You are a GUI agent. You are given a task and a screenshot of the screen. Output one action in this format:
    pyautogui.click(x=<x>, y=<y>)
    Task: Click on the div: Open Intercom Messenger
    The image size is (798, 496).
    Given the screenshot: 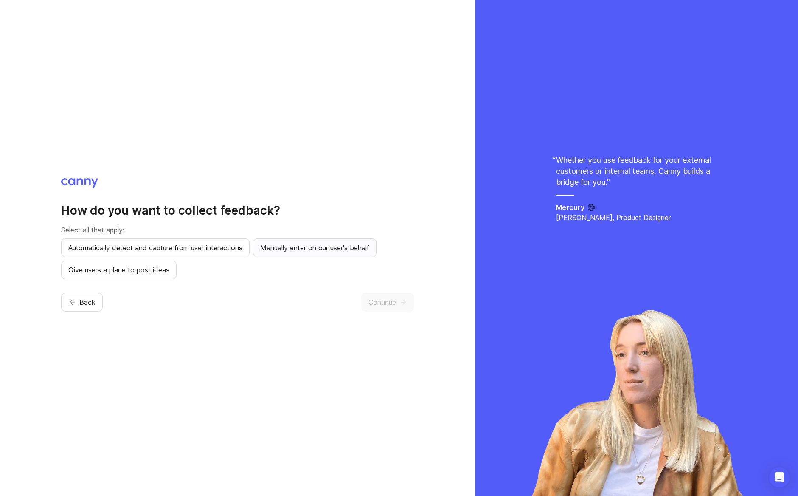 What is the action you would take?
    pyautogui.click(x=780, y=477)
    